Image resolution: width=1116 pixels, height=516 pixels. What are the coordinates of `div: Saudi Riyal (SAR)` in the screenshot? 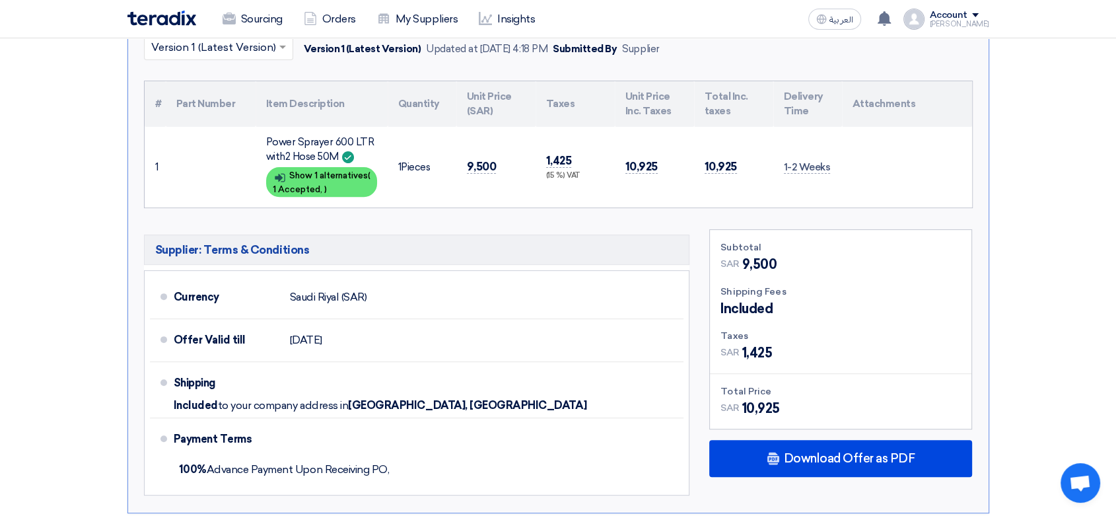 It's located at (328, 297).